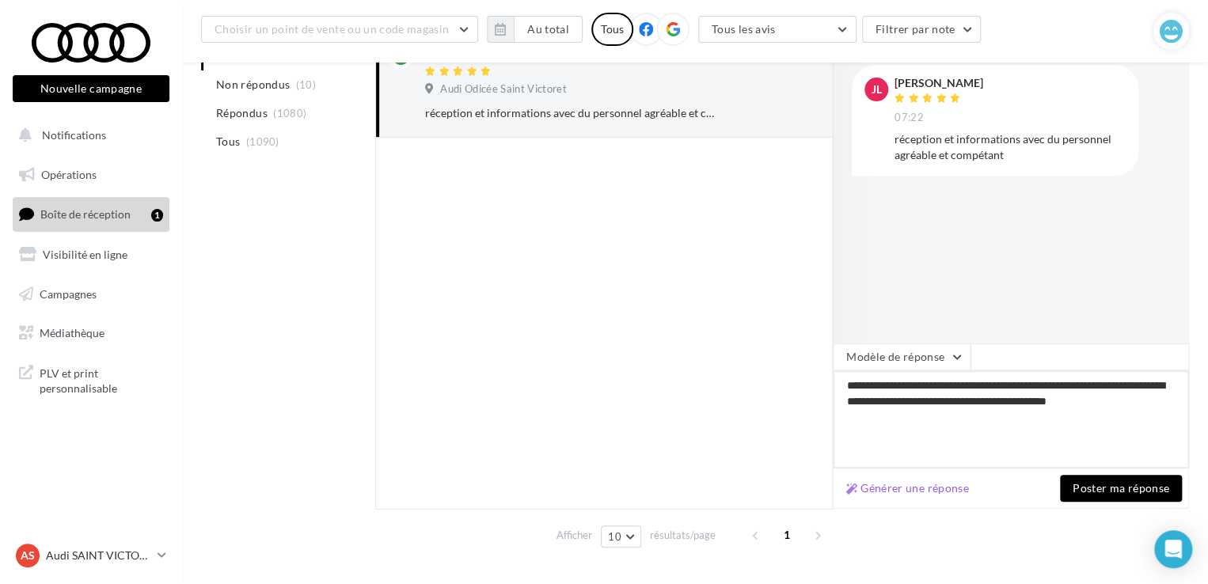  Describe the element at coordinates (902, 357) in the screenshot. I see `button: Modèle de réponse` at that location.